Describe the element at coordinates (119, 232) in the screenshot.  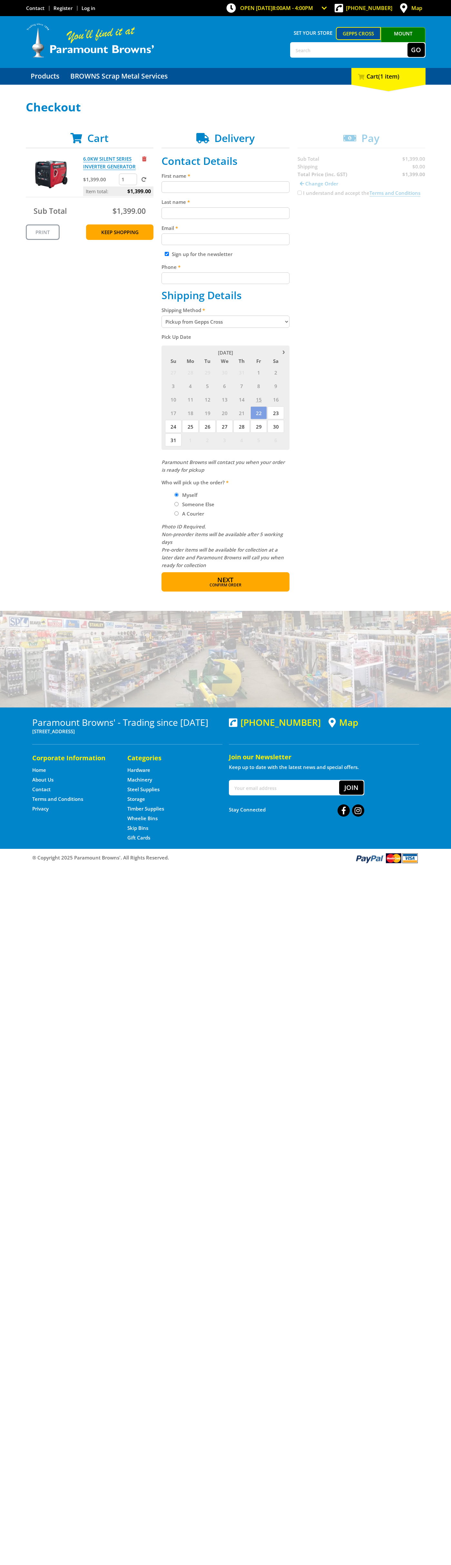
I see `a: Keep Shopping` at that location.